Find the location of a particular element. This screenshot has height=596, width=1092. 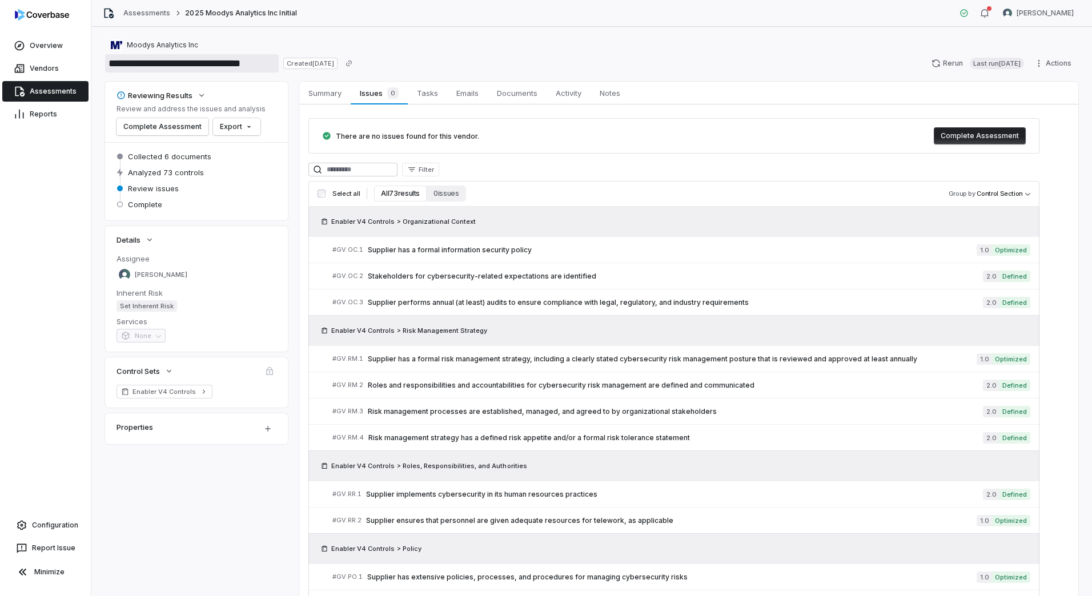

span: # GV.RR.1 is located at coordinates (347, 494).